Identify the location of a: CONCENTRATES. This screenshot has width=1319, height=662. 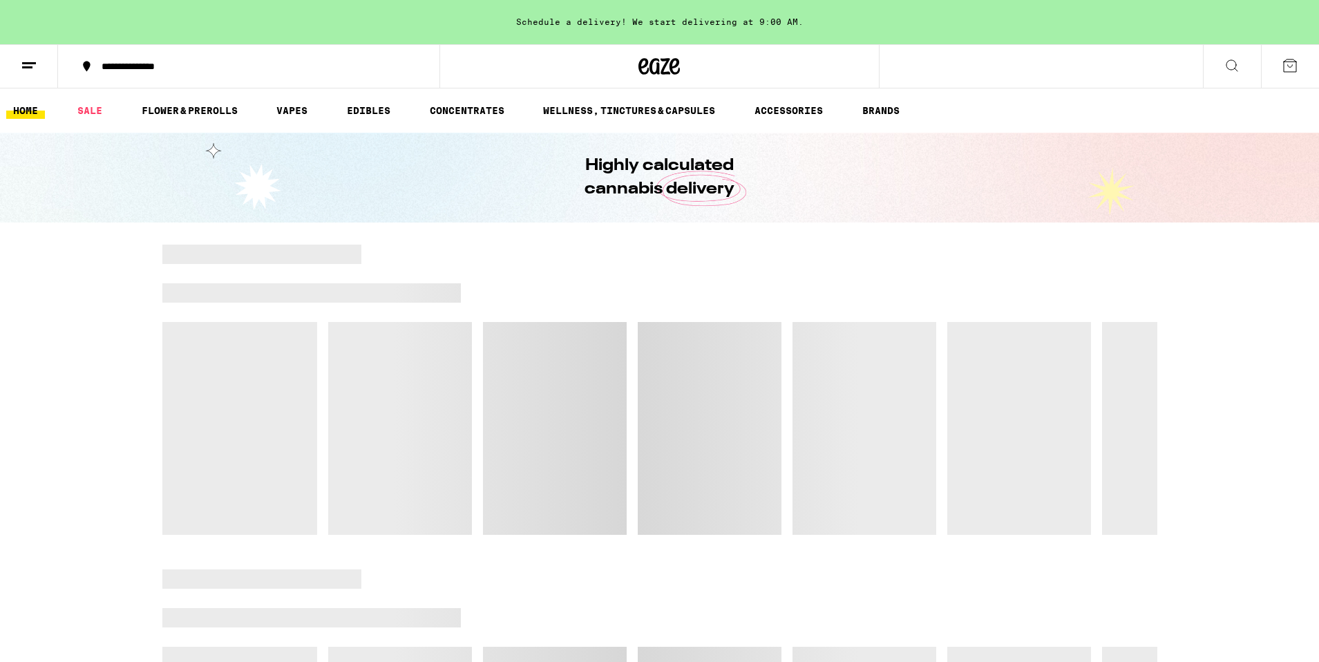
(467, 111).